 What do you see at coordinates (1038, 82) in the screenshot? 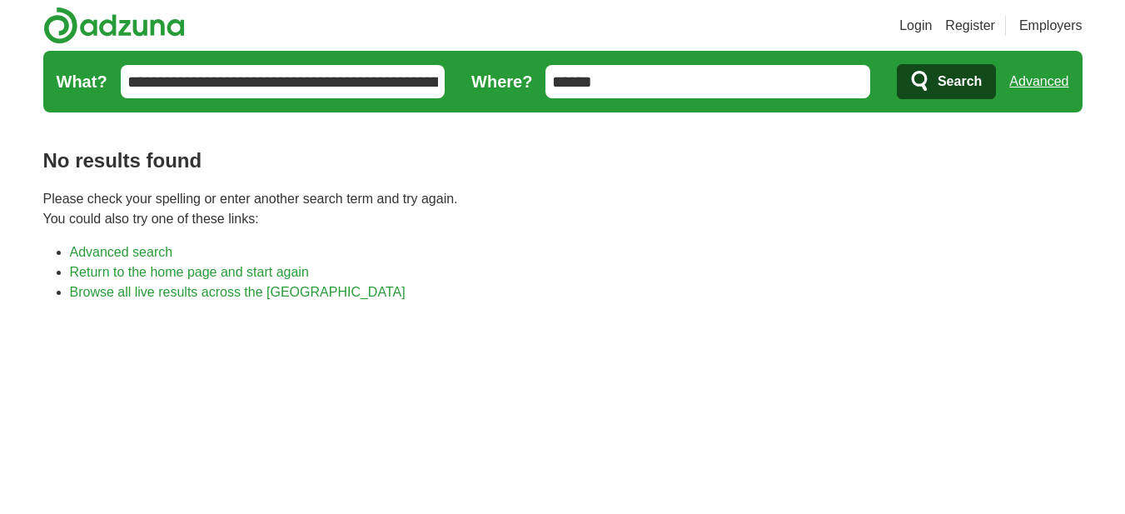
I see `a: Advanced` at bounding box center [1038, 82].